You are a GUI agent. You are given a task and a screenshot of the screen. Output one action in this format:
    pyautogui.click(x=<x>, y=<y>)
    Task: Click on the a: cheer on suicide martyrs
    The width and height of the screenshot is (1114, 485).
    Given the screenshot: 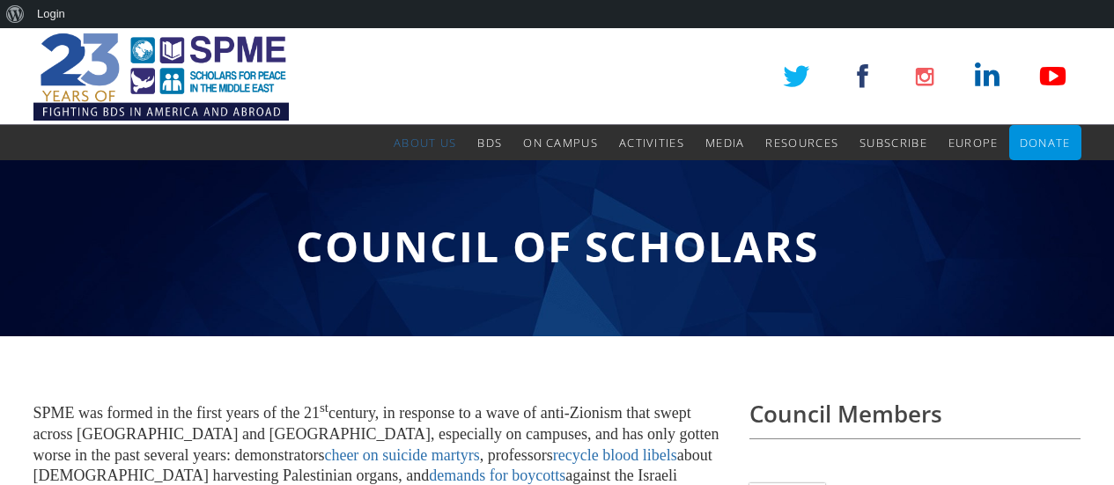 What is the action you would take?
    pyautogui.click(x=402, y=455)
    